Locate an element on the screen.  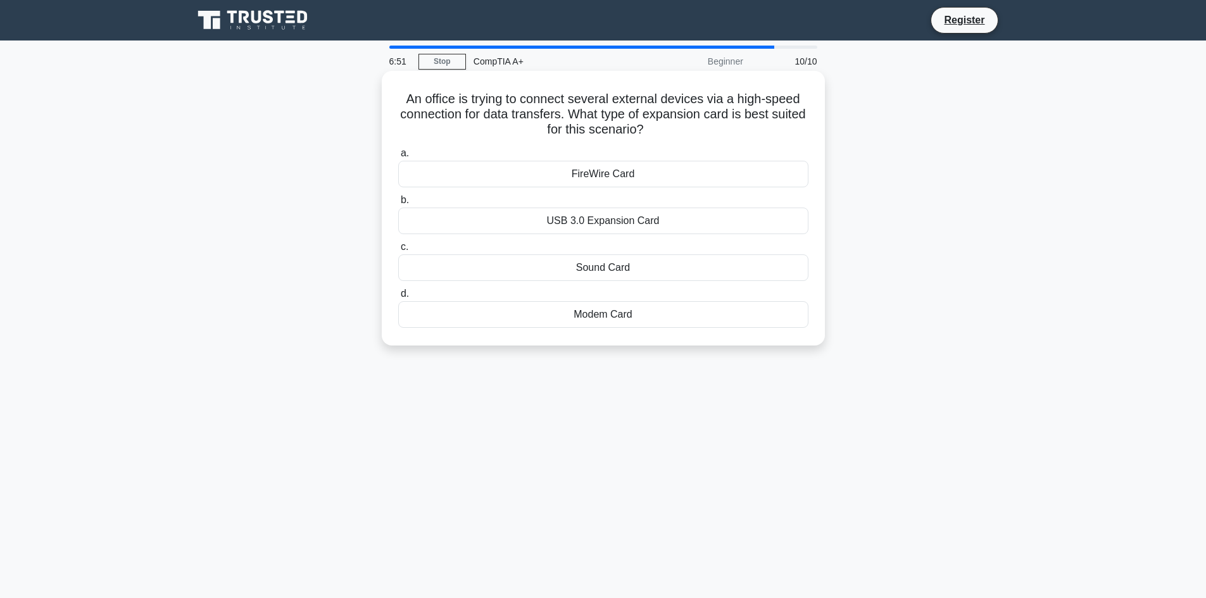
span: c. is located at coordinates (405, 246).